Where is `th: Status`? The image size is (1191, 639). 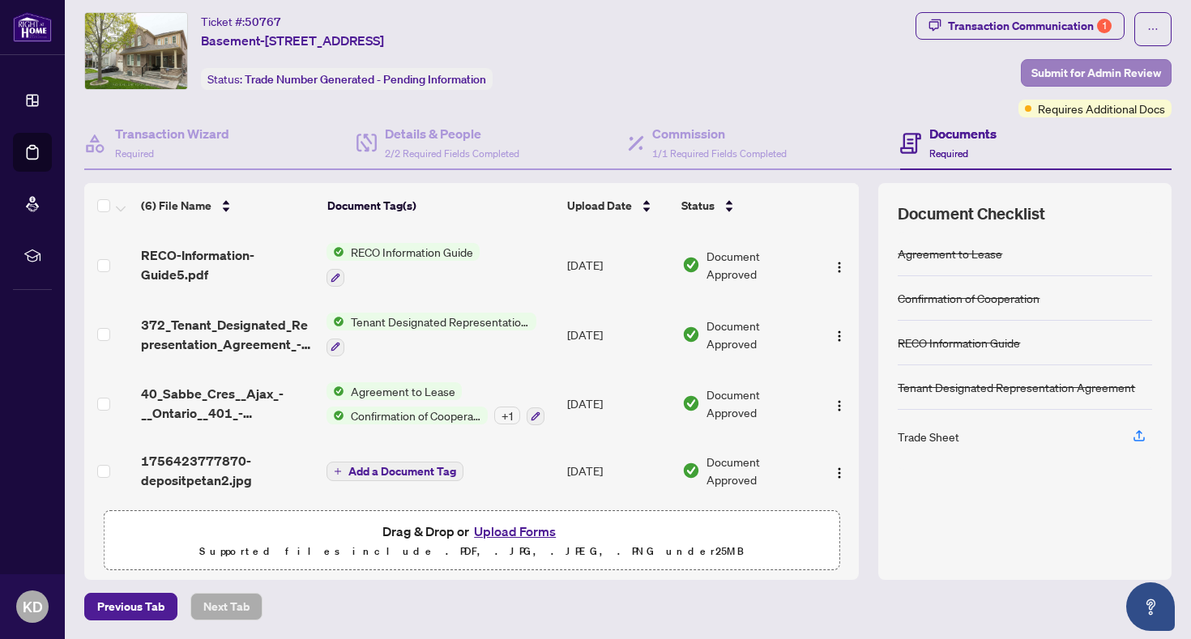
th: Status is located at coordinates (746, 206).